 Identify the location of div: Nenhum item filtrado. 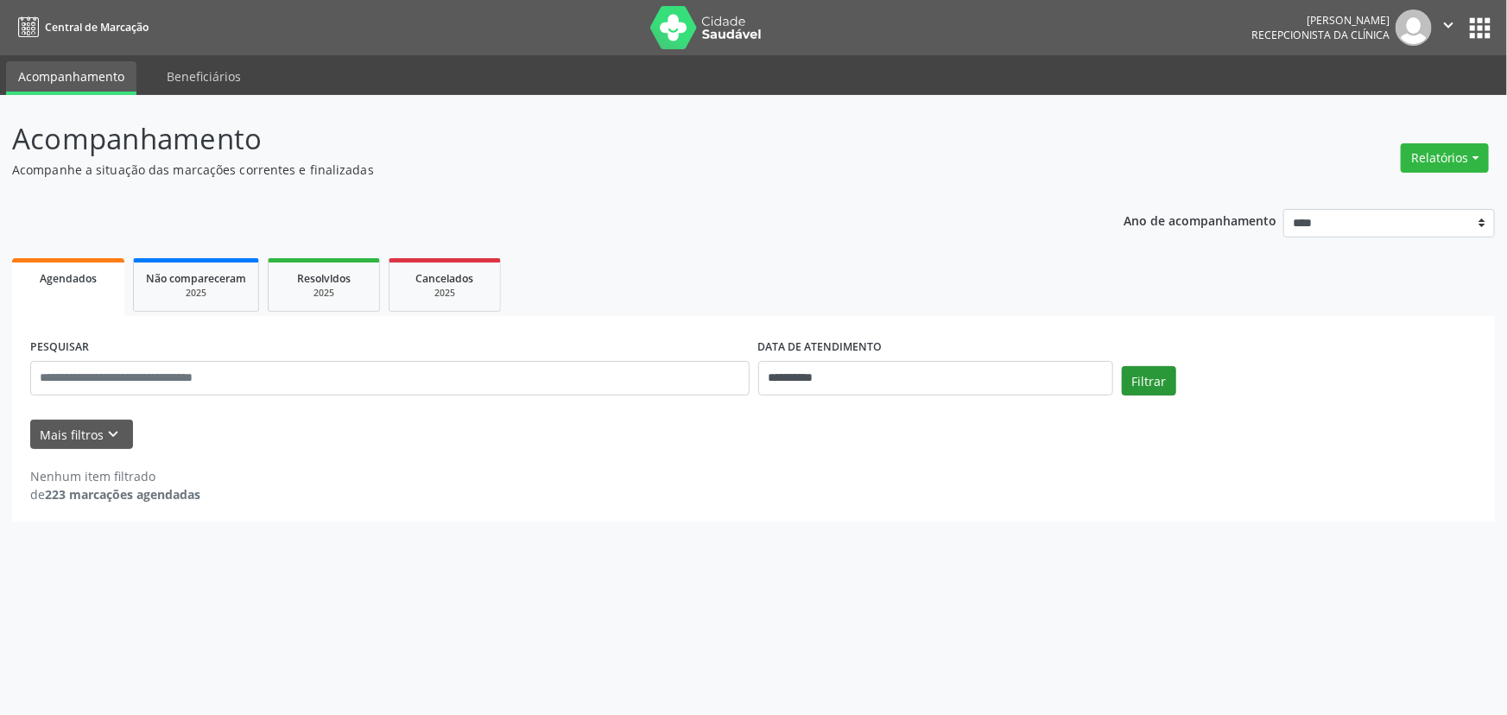
(115, 476).